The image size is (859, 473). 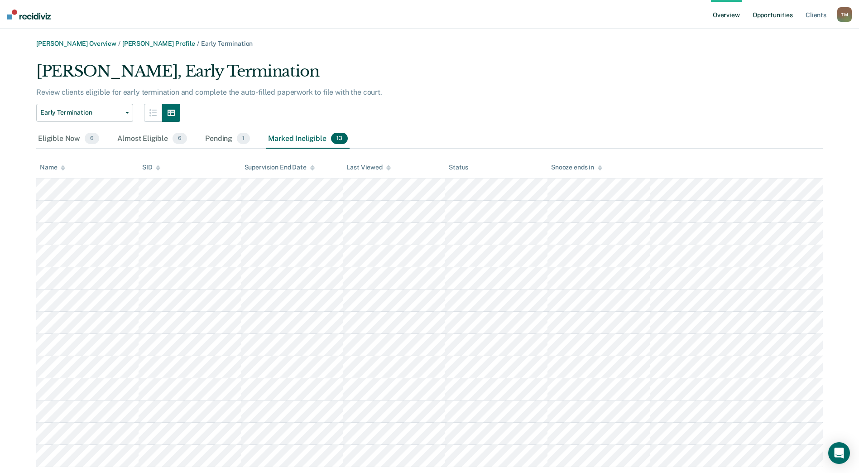 What do you see at coordinates (339, 139) in the screenshot?
I see `span: 13` at bounding box center [339, 139].